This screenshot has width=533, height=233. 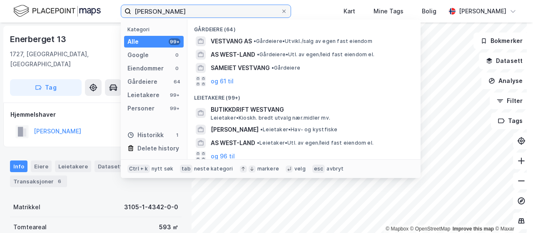 What do you see at coordinates (304, 95) in the screenshot?
I see `div: Leietakere (99+)` at bounding box center [304, 95].